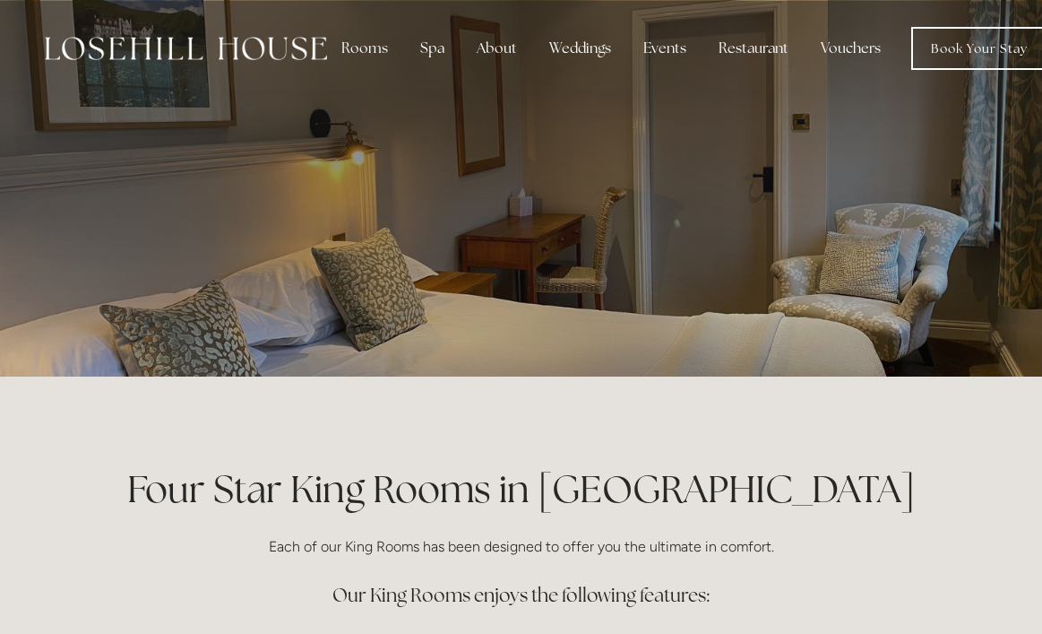 The width and height of the screenshot is (1042, 634). Describe the element at coordinates (522, 595) in the screenshot. I see `h3: Our King Rooms enjoys the following features:` at that location.